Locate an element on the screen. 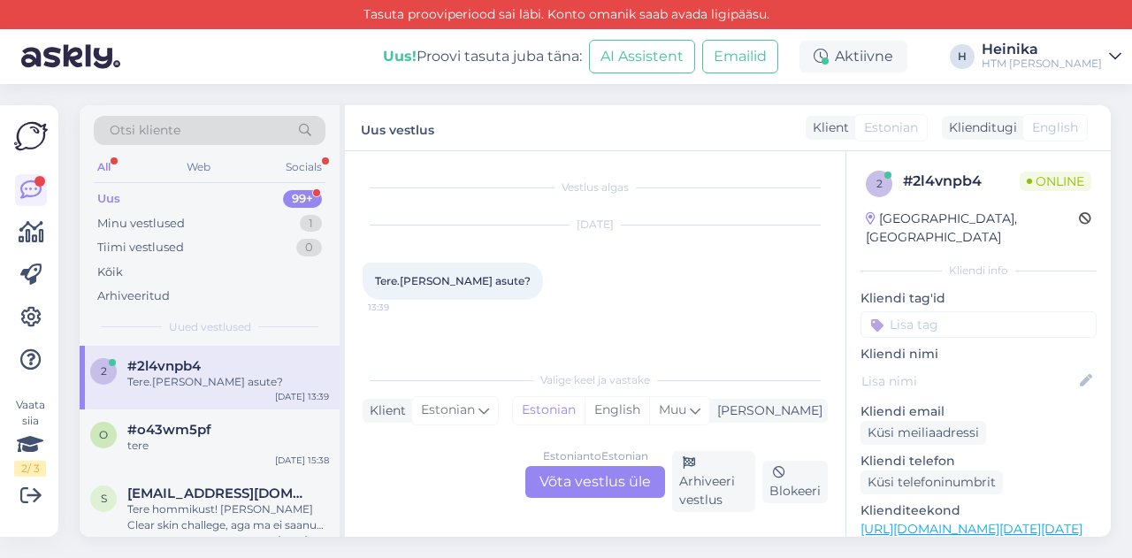  span: sirje.puusepp2@mail.ee is located at coordinates (219, 494).